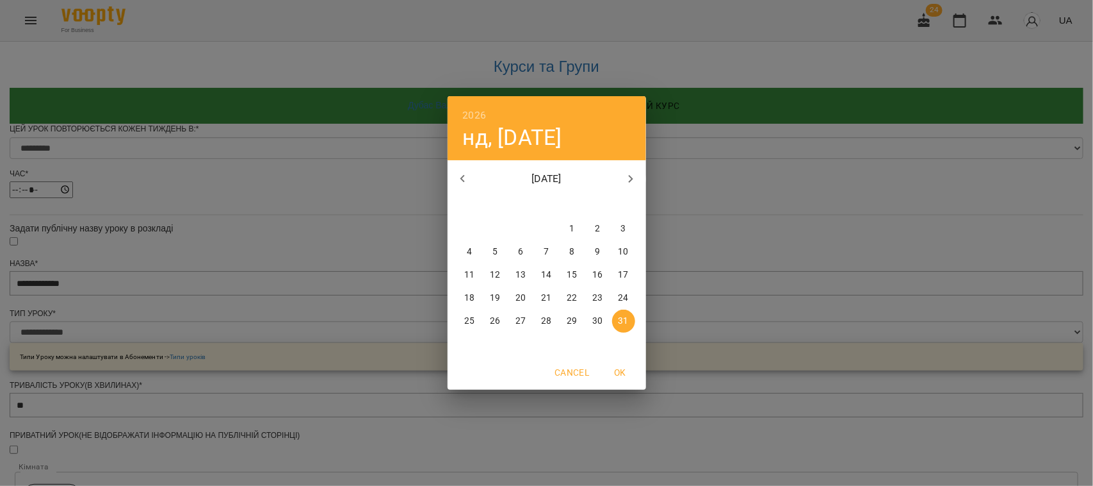  Describe the element at coordinates (547, 204) in the screenshot. I see `span: чт` at that location.